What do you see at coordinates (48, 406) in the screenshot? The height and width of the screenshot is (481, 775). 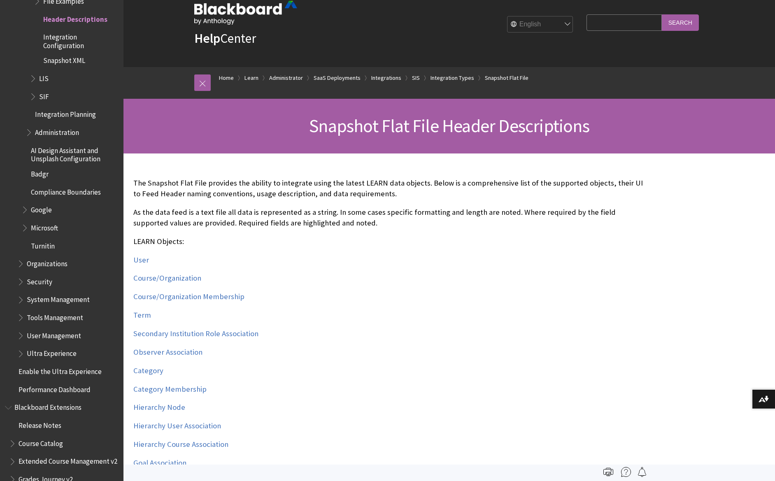 I see `span: Blackboard Extensions` at bounding box center [48, 406].